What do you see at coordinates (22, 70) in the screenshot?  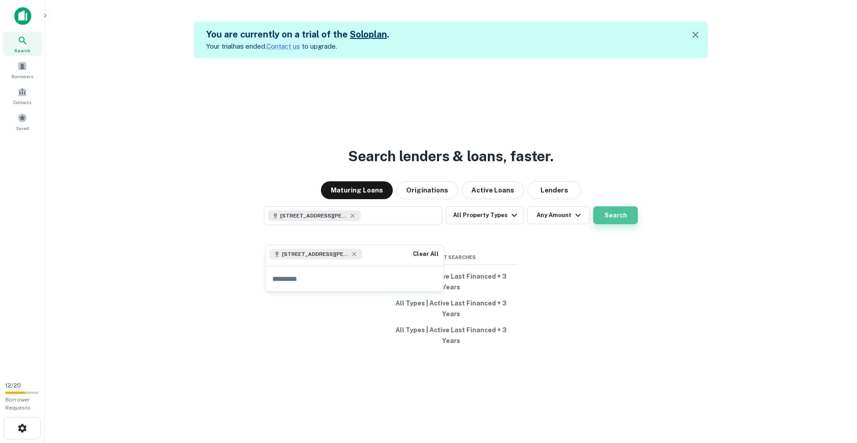 I see `div: Borrowers` at bounding box center [22, 70].